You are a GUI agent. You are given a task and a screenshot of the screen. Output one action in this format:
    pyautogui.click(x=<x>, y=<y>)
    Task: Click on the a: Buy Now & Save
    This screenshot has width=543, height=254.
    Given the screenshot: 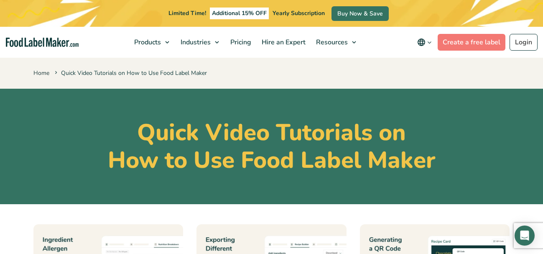 What is the action you would take?
    pyautogui.click(x=360, y=13)
    